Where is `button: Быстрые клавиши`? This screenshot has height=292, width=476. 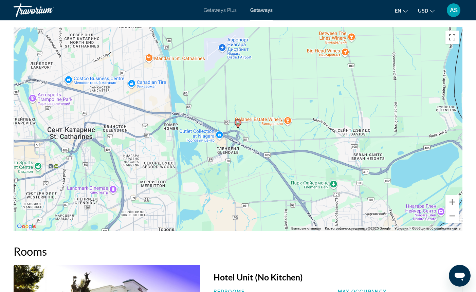 button: Быстрые клавиши is located at coordinates (306, 228).